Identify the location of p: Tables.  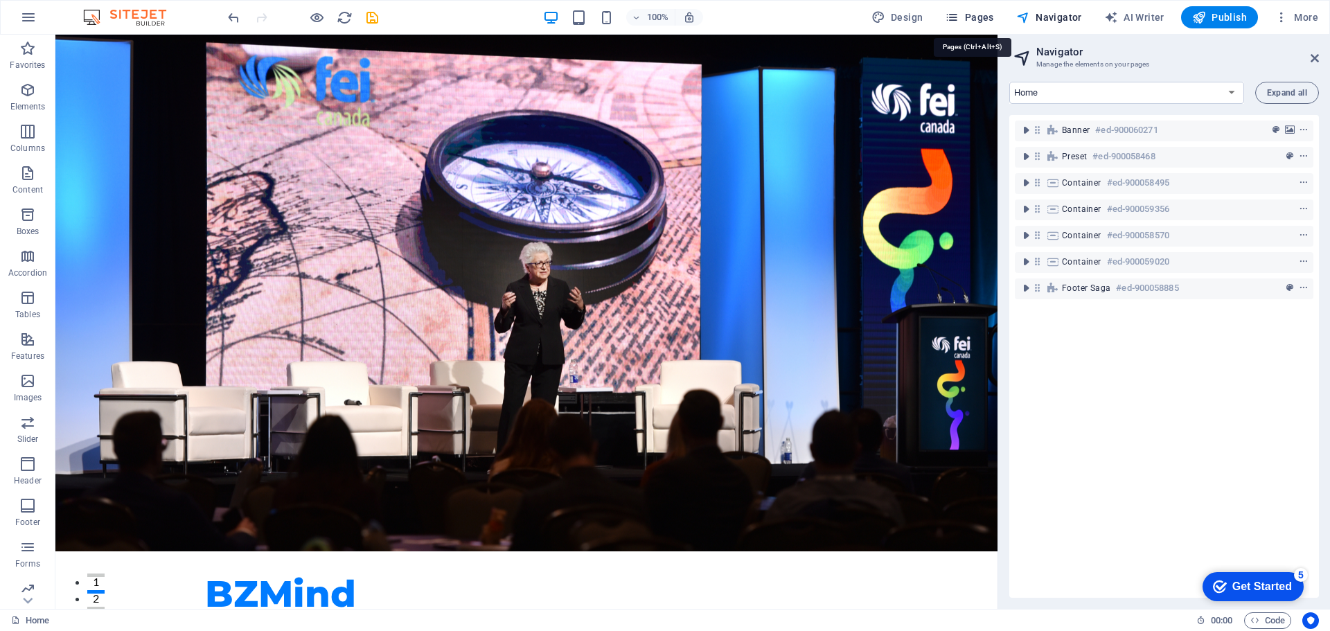
(28, 314).